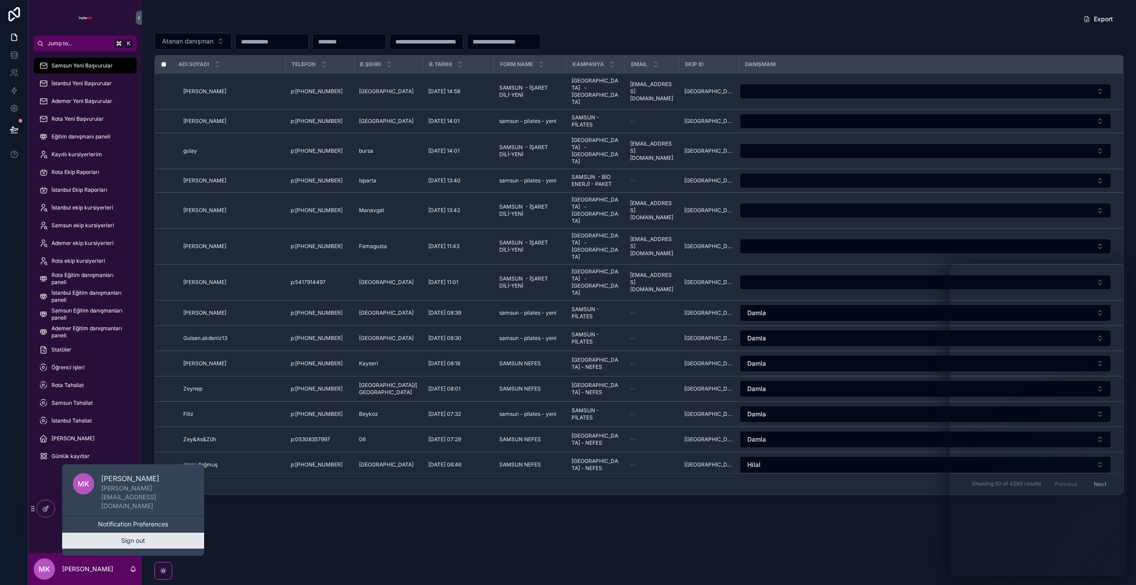 The image size is (1136, 585). What do you see at coordinates (82, 208) in the screenshot?
I see `span: İstanbul ekip kursiyerleri` at bounding box center [82, 208].